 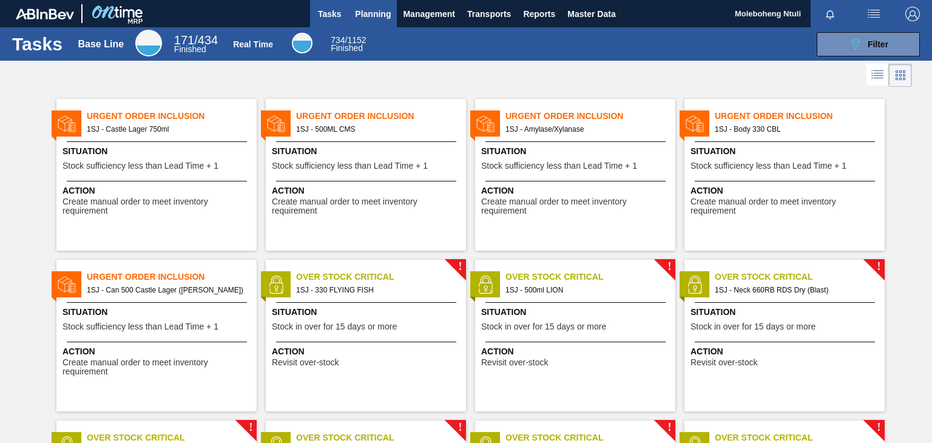 What do you see at coordinates (376, 290) in the screenshot?
I see `span: 1SJ - 330 FLYING FISH` at bounding box center [376, 290].